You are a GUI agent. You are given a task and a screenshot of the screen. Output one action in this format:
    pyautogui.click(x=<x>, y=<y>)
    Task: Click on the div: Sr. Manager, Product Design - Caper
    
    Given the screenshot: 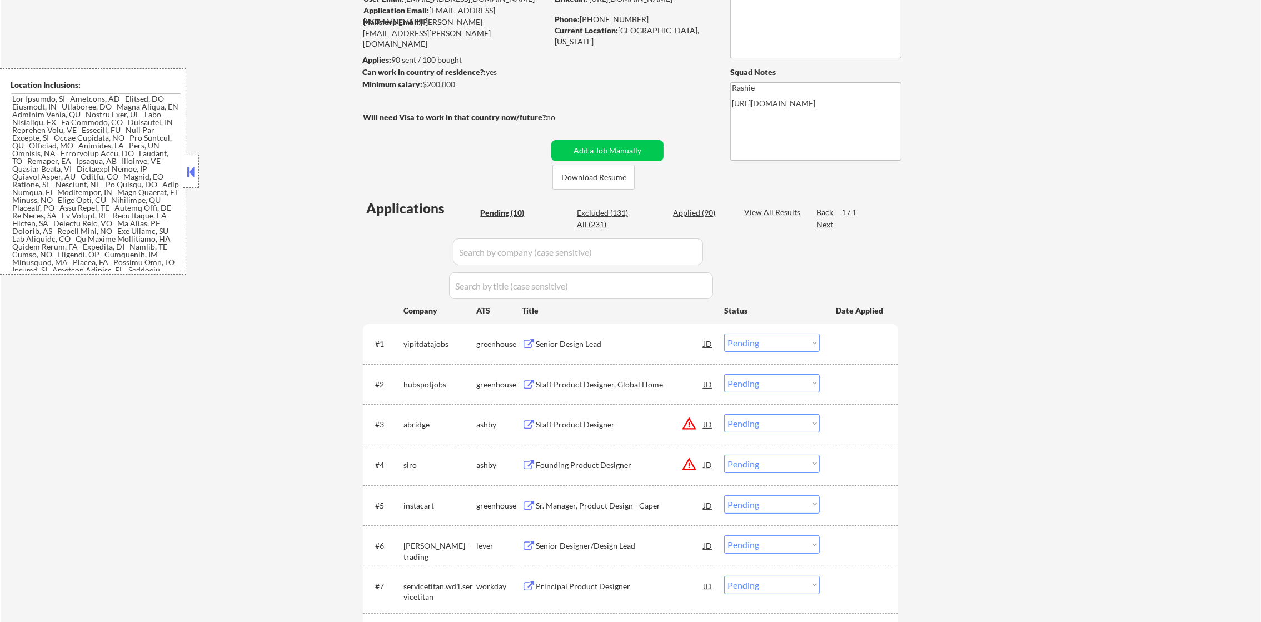 What is the action you would take?
    pyautogui.click(x=620, y=506)
    